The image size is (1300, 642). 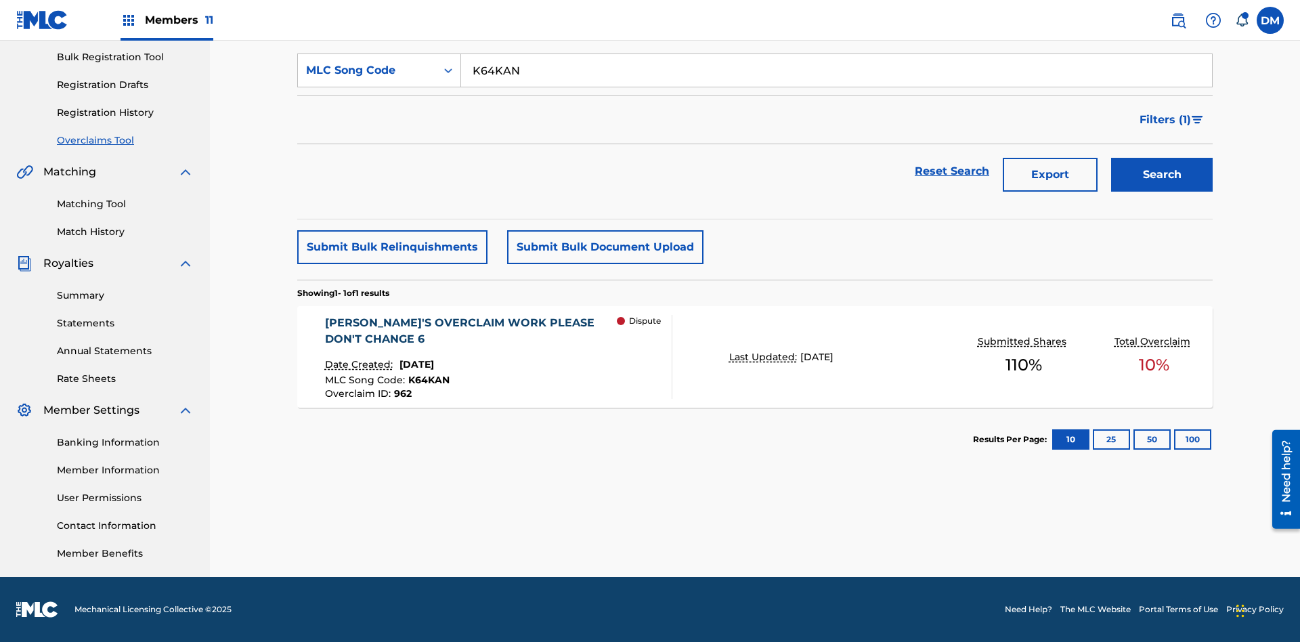 I want to click on p: Showing 1 - 1 of 1 results, so click(x=343, y=293).